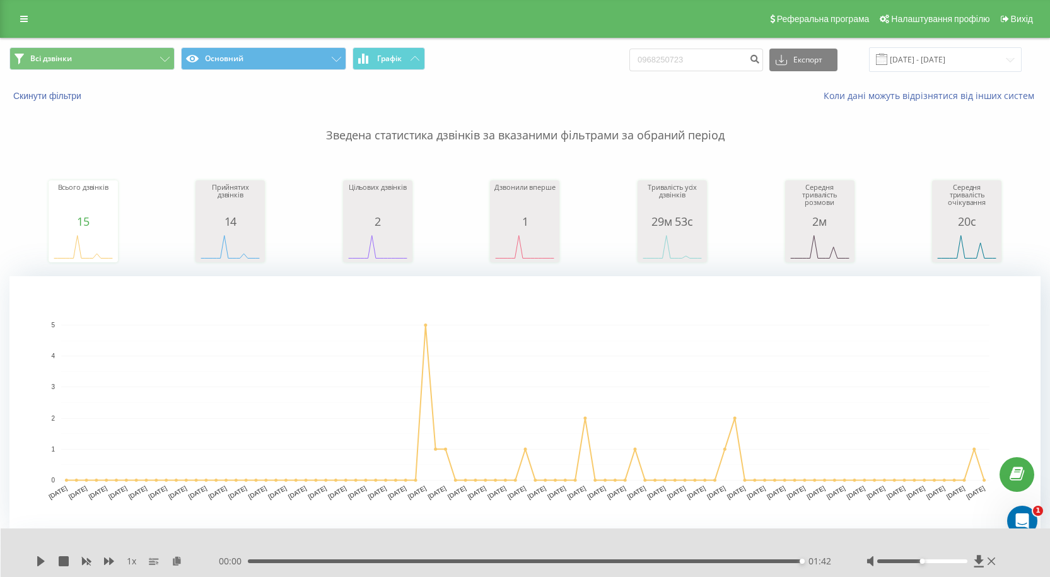  I want to click on text: 4, so click(53, 356).